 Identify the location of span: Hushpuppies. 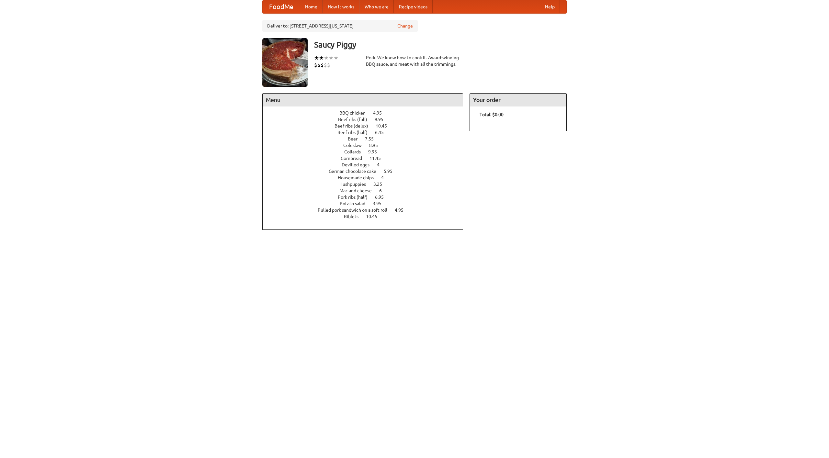
(356, 184).